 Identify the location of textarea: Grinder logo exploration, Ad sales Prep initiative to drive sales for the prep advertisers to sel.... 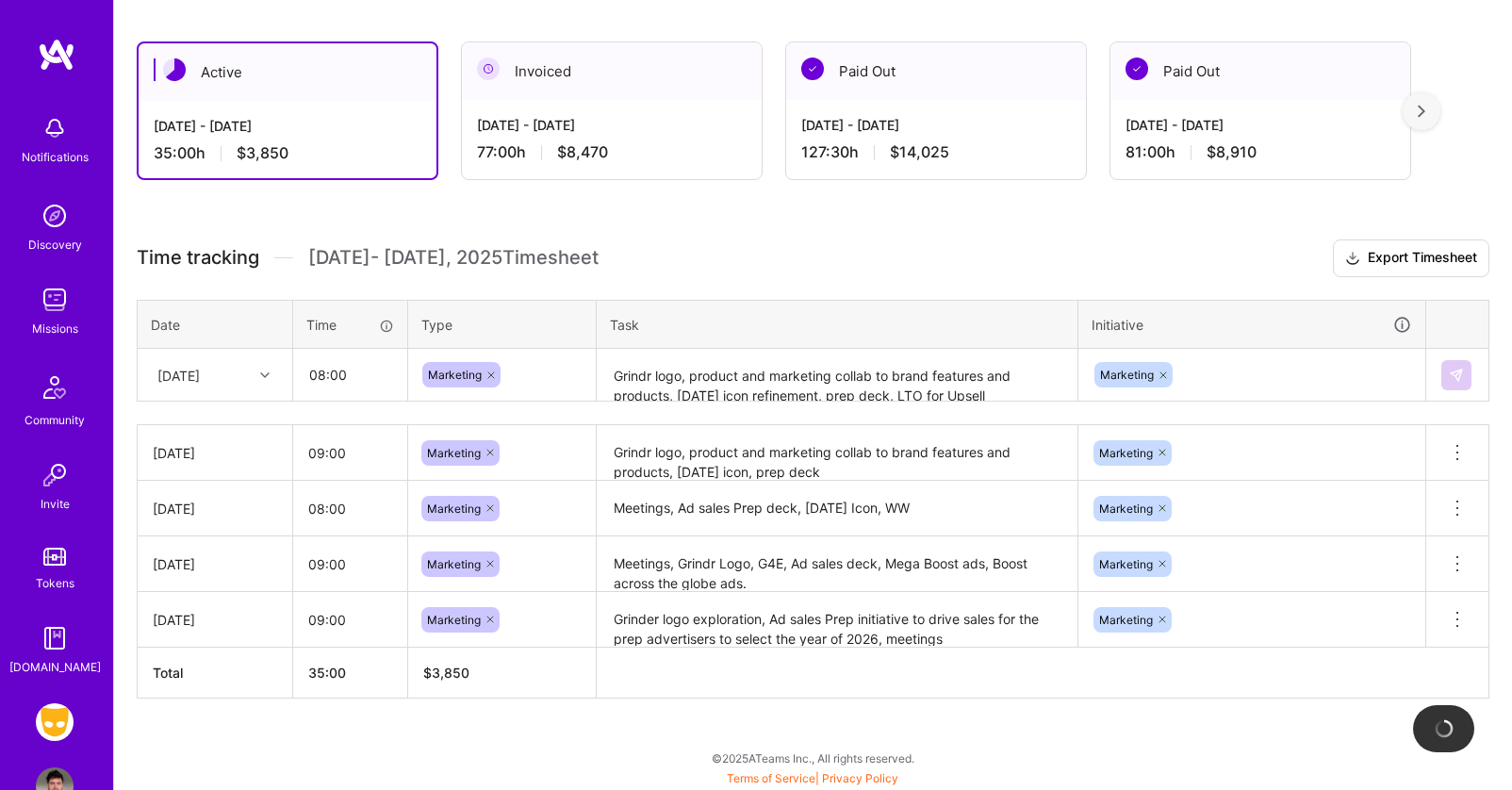
(837, 619).